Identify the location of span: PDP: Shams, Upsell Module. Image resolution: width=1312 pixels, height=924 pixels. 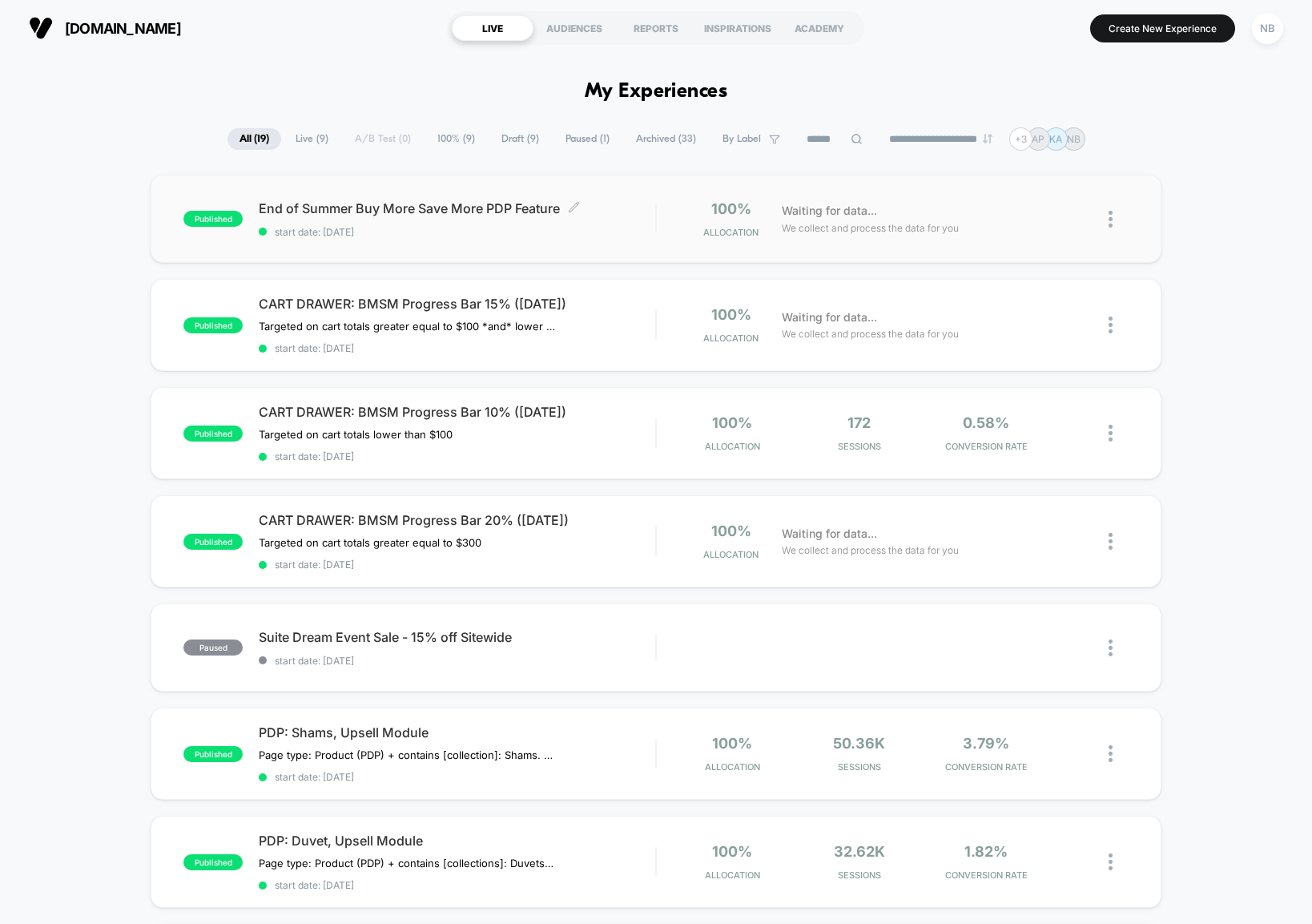
(457, 732).